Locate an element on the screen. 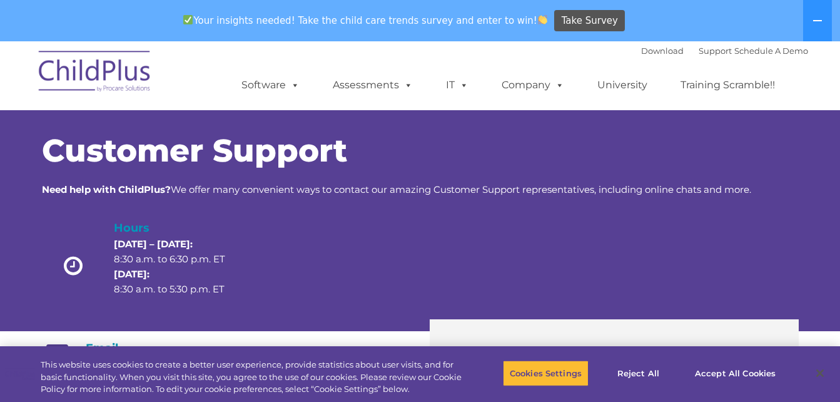  p: 8:30 a.m. to 6:30 p.m. ET 8:30 a.m. to 5:30 p.m. ET is located at coordinates (180, 267).